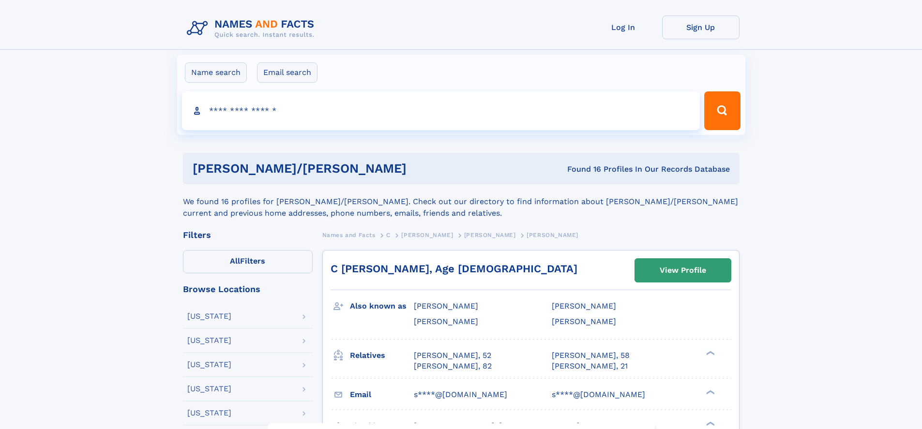 This screenshot has height=429, width=922. Describe the element at coordinates (722, 111) in the screenshot. I see `button: Search Button` at that location.